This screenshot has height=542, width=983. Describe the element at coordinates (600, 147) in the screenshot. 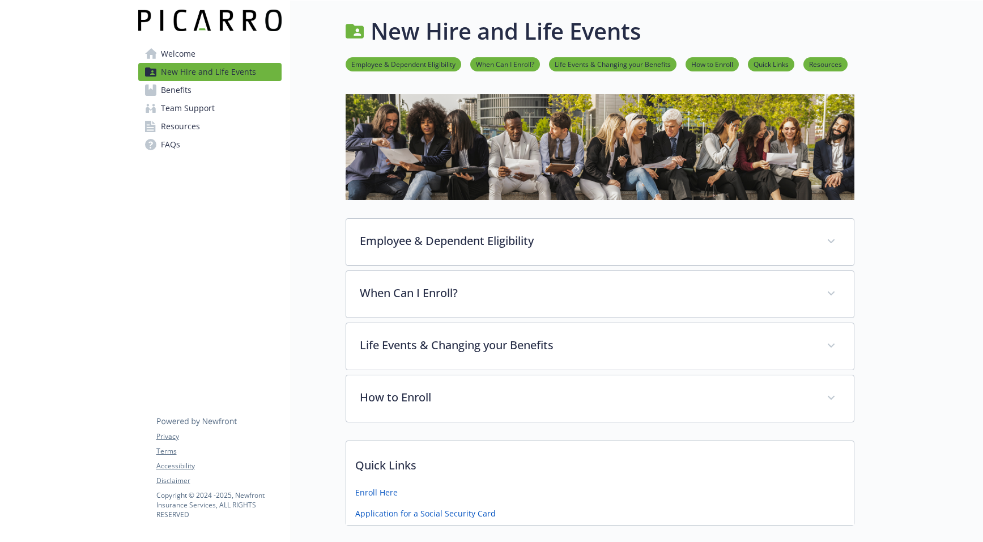

I see `img: new hire page banner` at that location.